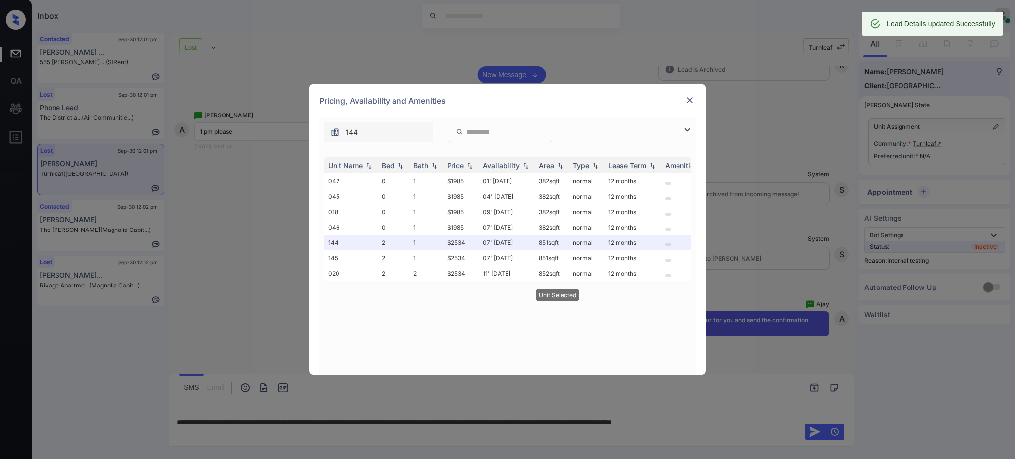 This screenshot has width=1015, height=459. I want to click on div: Unit Name, so click(345, 165).